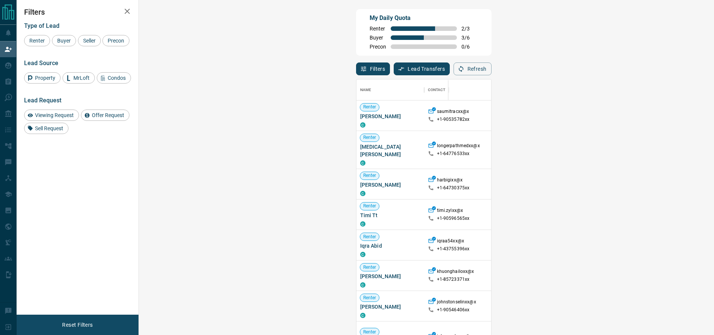  What do you see at coordinates (457, 303) in the screenshot?
I see `p: johnstonselinxx@x` at bounding box center [457, 303].